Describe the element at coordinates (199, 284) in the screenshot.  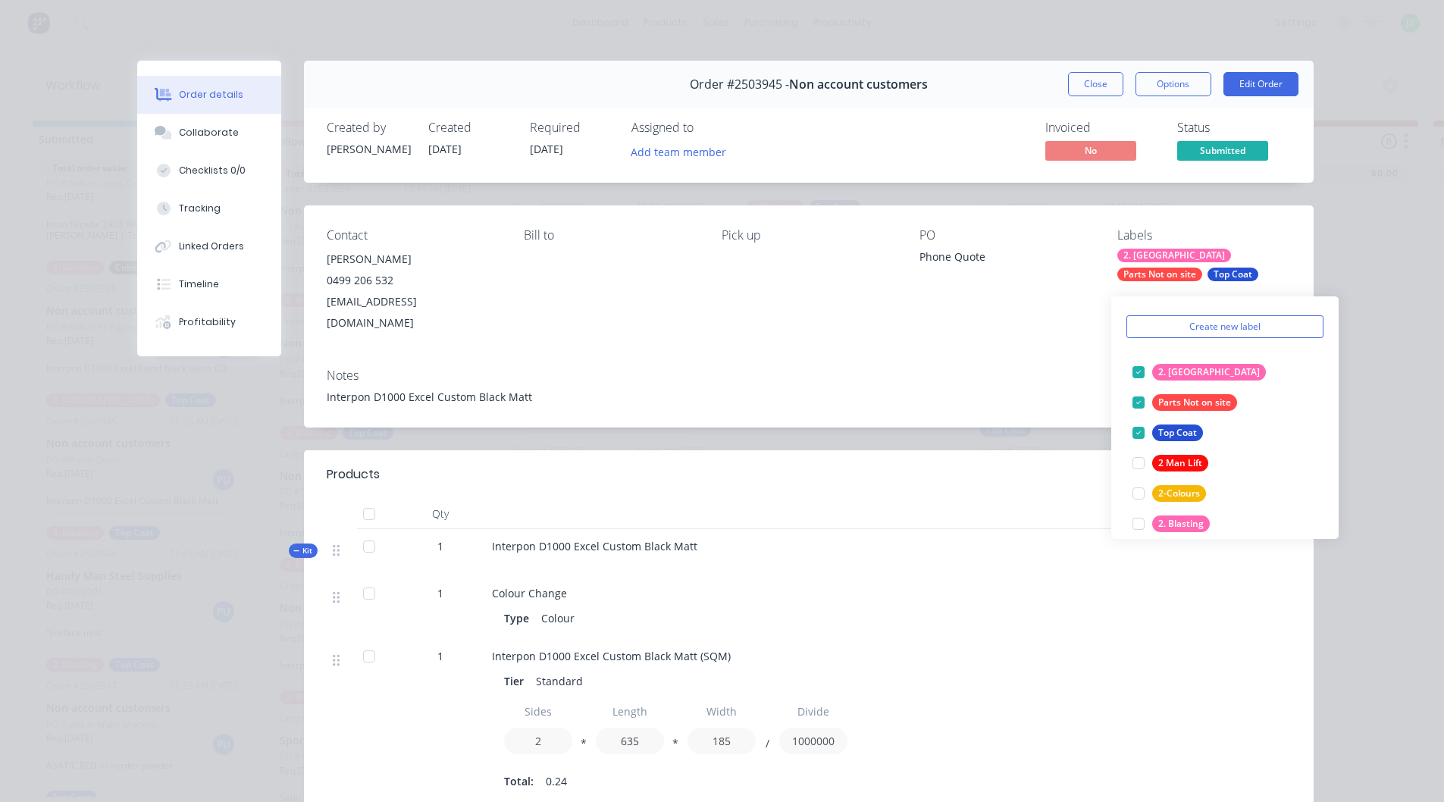
I see `div: Timeline` at that location.